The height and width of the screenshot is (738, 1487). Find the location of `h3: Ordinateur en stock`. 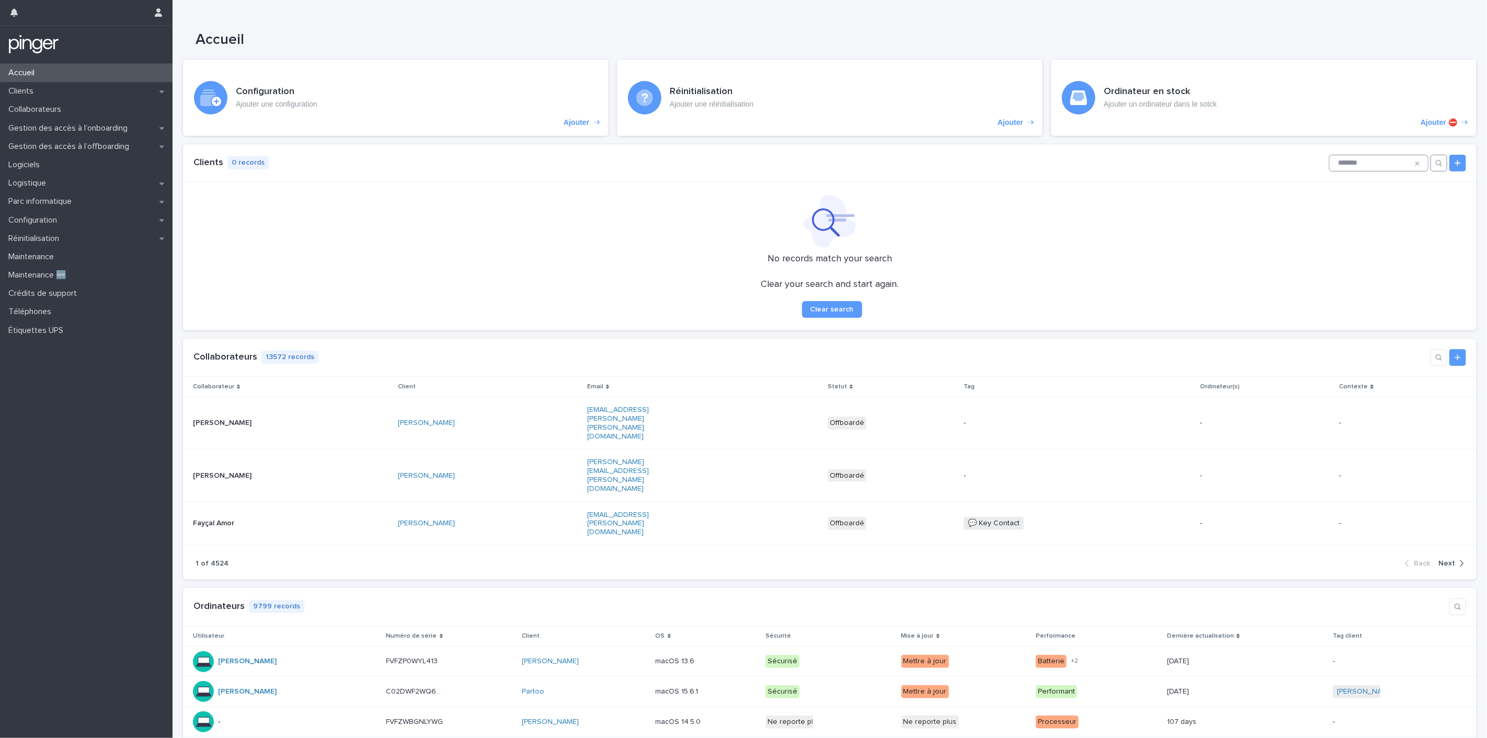

h3: Ordinateur en stock is located at coordinates (1160, 92).